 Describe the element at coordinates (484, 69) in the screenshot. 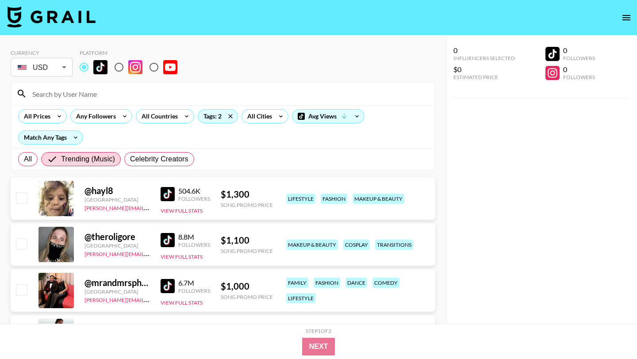

I see `div: $0` at that location.